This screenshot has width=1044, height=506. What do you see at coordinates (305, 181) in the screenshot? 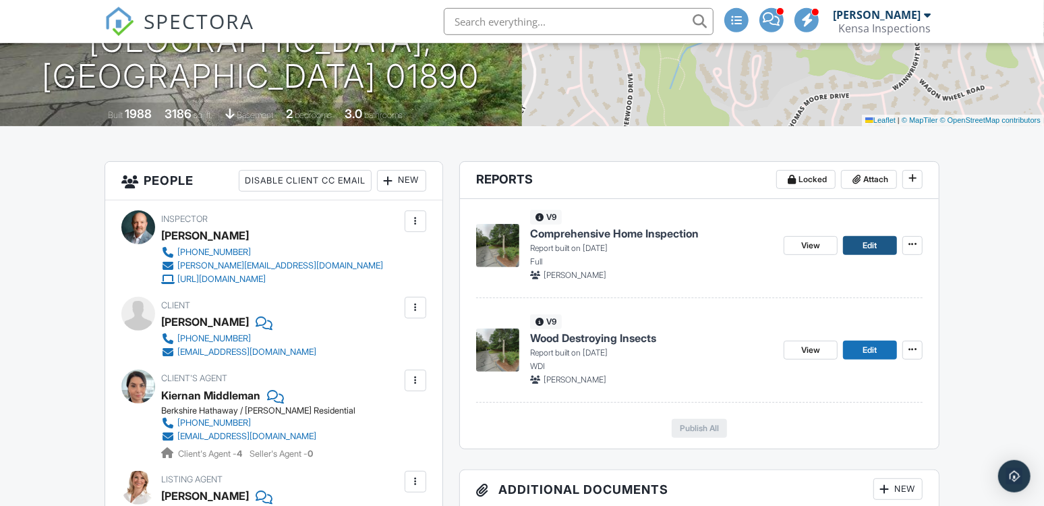
I see `div: Disable Client CC Email` at bounding box center [305, 181].